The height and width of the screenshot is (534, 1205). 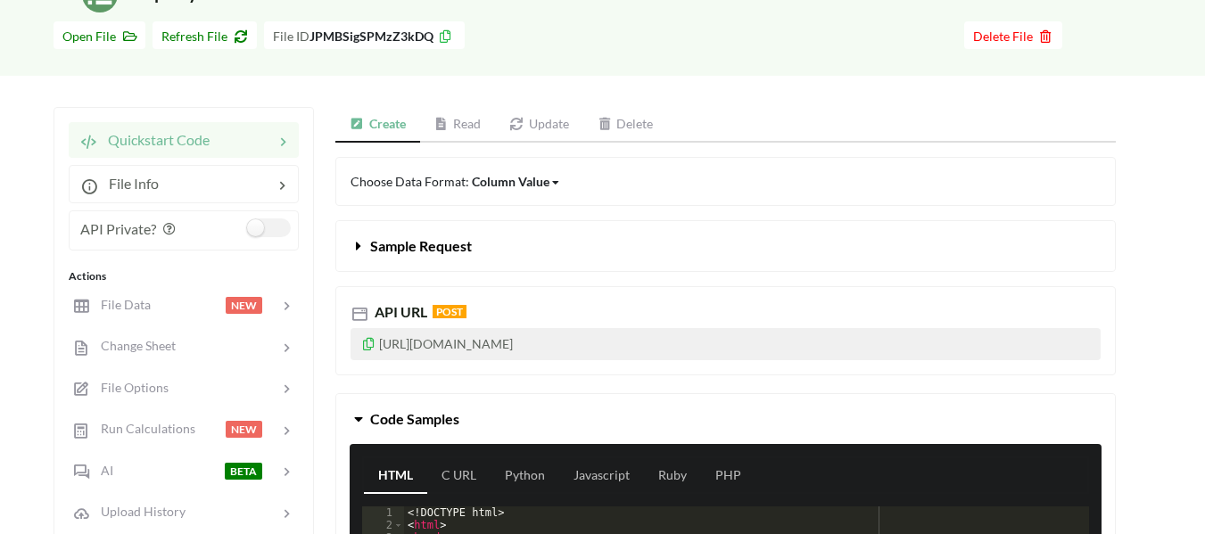 What do you see at coordinates (128, 183) in the screenshot?
I see `span: File Info` at bounding box center [128, 183].